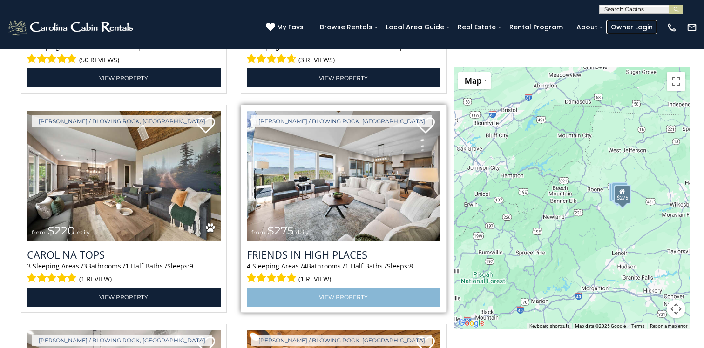 Image resolution: width=704 pixels, height=348 pixels. What do you see at coordinates (124, 255) in the screenshot?
I see `a: Carolina Tops` at bounding box center [124, 255].